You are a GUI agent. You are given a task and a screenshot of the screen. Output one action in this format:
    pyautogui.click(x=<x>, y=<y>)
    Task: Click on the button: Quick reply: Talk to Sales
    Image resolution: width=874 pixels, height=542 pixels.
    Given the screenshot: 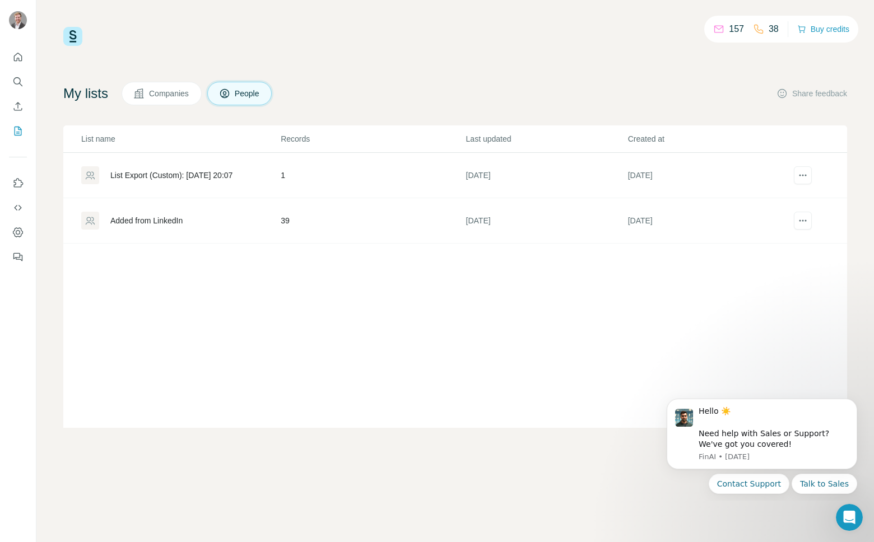 What is the action you would take?
    pyautogui.click(x=174, y=95)
    